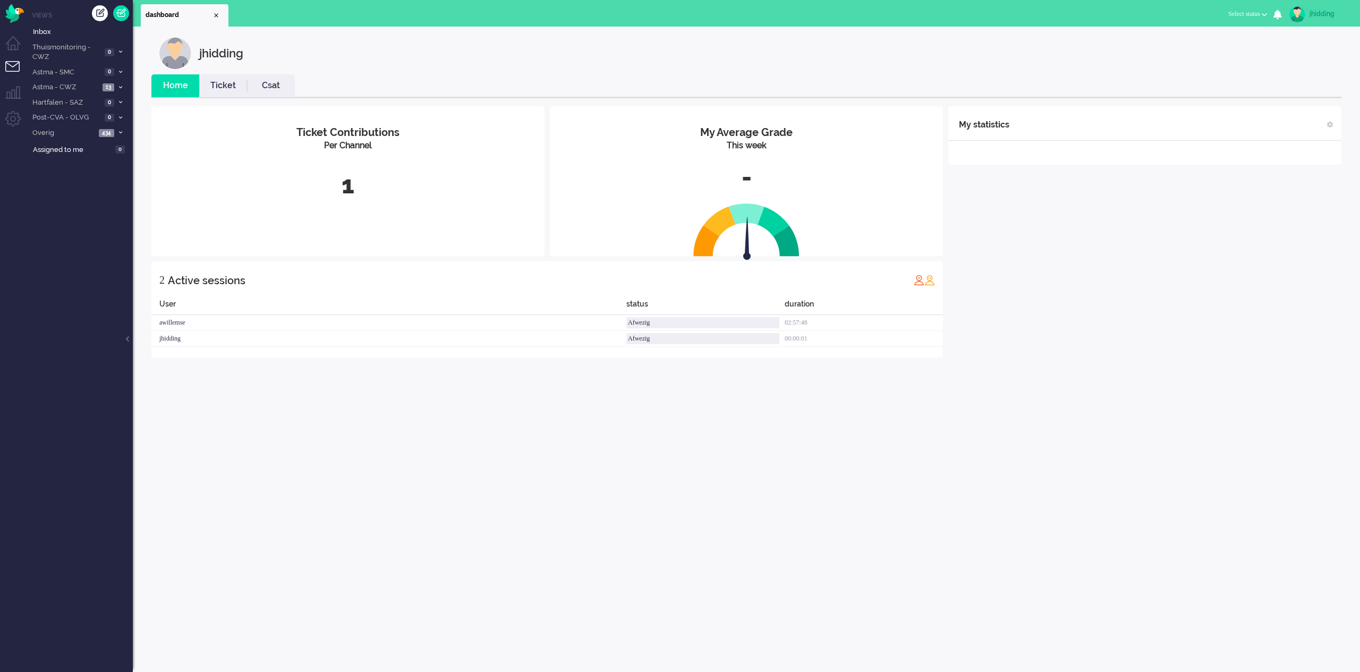 The image size is (1360, 672). I want to click on div: My statistics, so click(984, 125).